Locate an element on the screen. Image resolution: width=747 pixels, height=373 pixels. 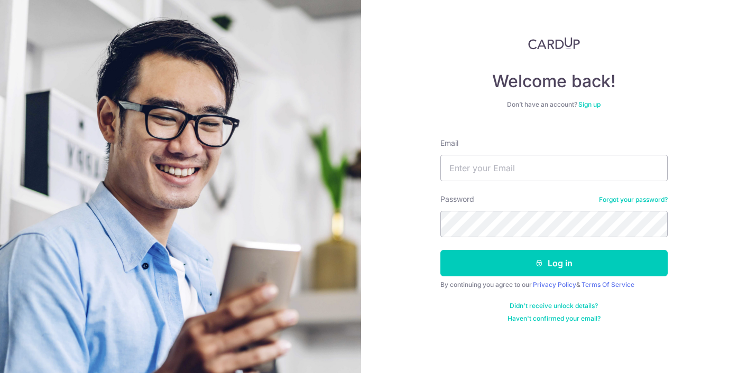
a: Forgot your password? is located at coordinates (633, 200).